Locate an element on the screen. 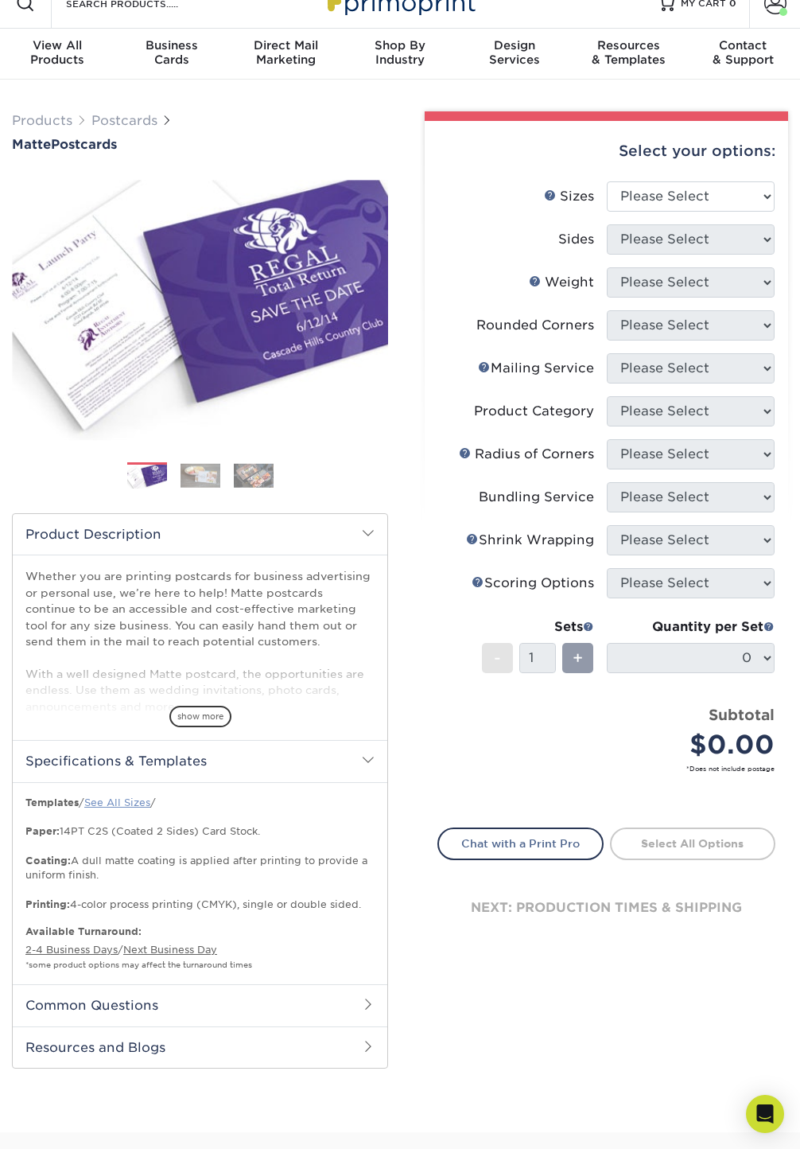  div: Shrink Wrapping is located at coordinates (530, 540).